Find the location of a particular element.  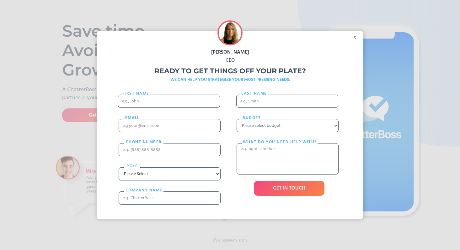

input: e.g., ChatterBoss is located at coordinates (169, 198).